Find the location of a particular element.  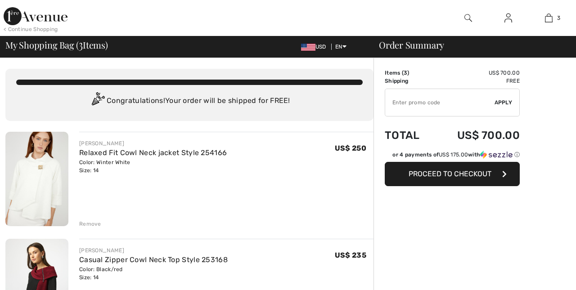

div: or 4 payments ofUS$ 175.00withSezzle Click to learn more about Sezzle is located at coordinates (452, 156).